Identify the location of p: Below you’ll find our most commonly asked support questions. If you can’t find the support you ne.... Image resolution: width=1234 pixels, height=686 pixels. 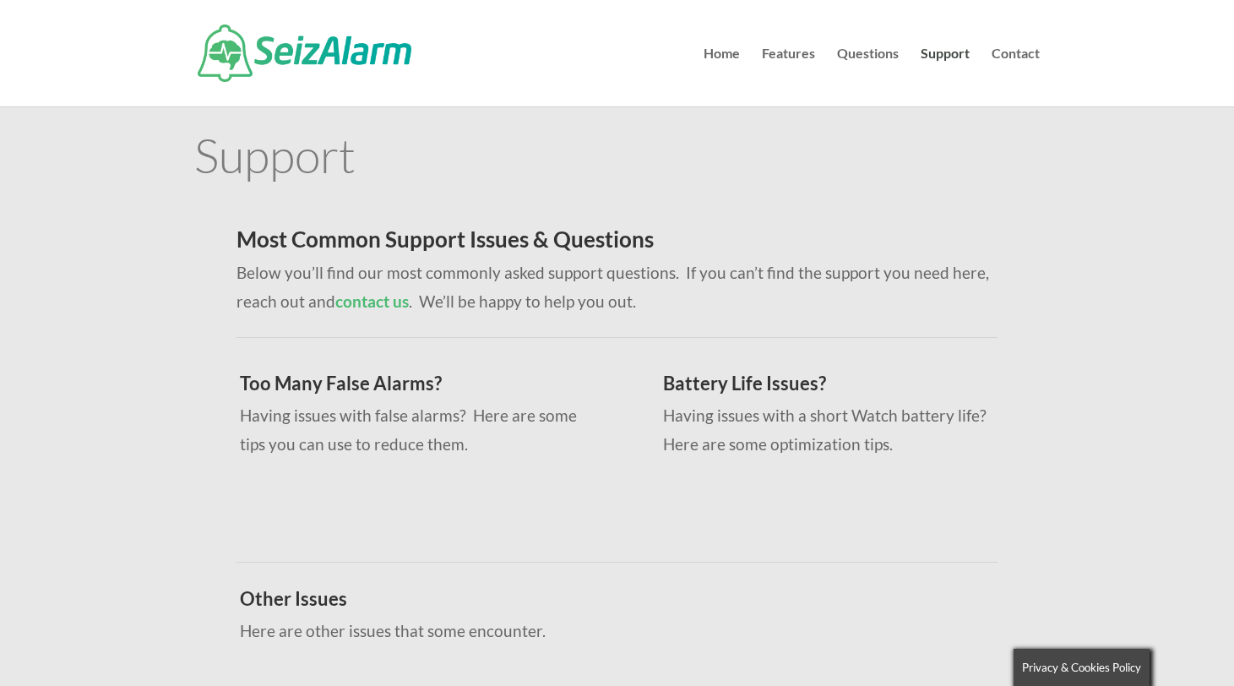
(617, 287).